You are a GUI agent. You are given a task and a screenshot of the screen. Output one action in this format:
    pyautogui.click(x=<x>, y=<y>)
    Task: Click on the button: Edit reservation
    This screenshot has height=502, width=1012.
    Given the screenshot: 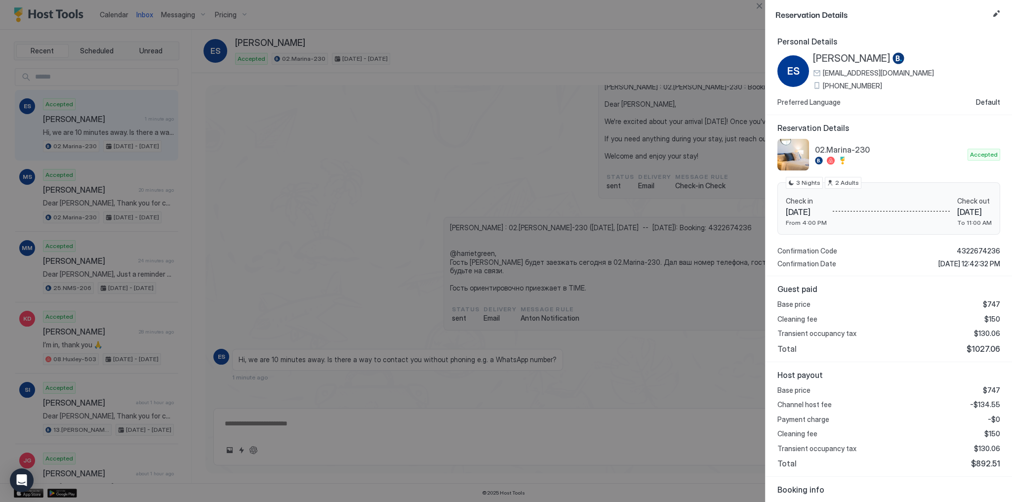 What is the action you would take?
    pyautogui.click(x=996, y=14)
    